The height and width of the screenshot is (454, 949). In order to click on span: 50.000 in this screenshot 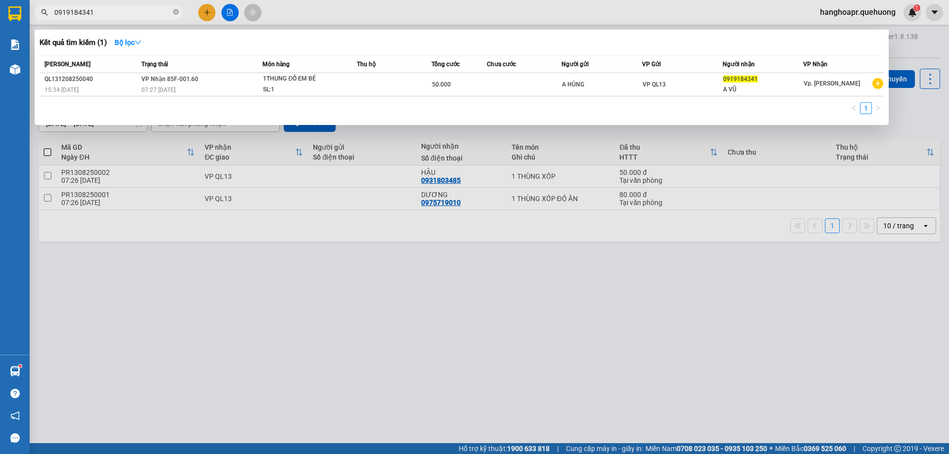, I will do `click(441, 84)`.